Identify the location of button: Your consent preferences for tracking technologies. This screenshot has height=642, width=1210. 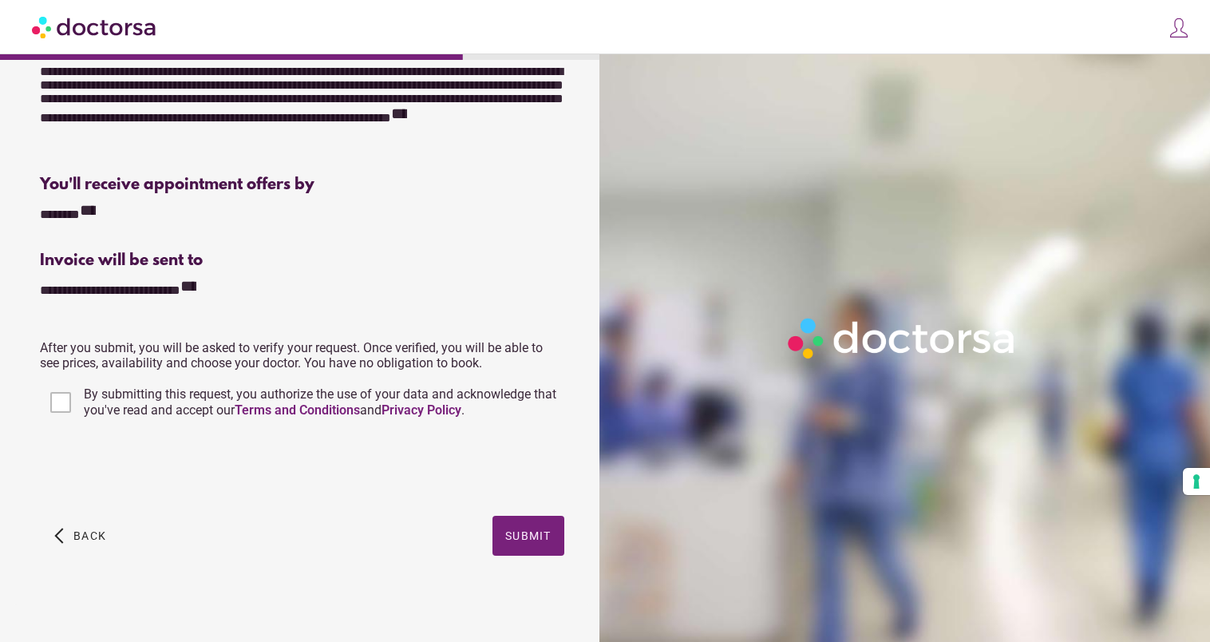
(1197, 481).